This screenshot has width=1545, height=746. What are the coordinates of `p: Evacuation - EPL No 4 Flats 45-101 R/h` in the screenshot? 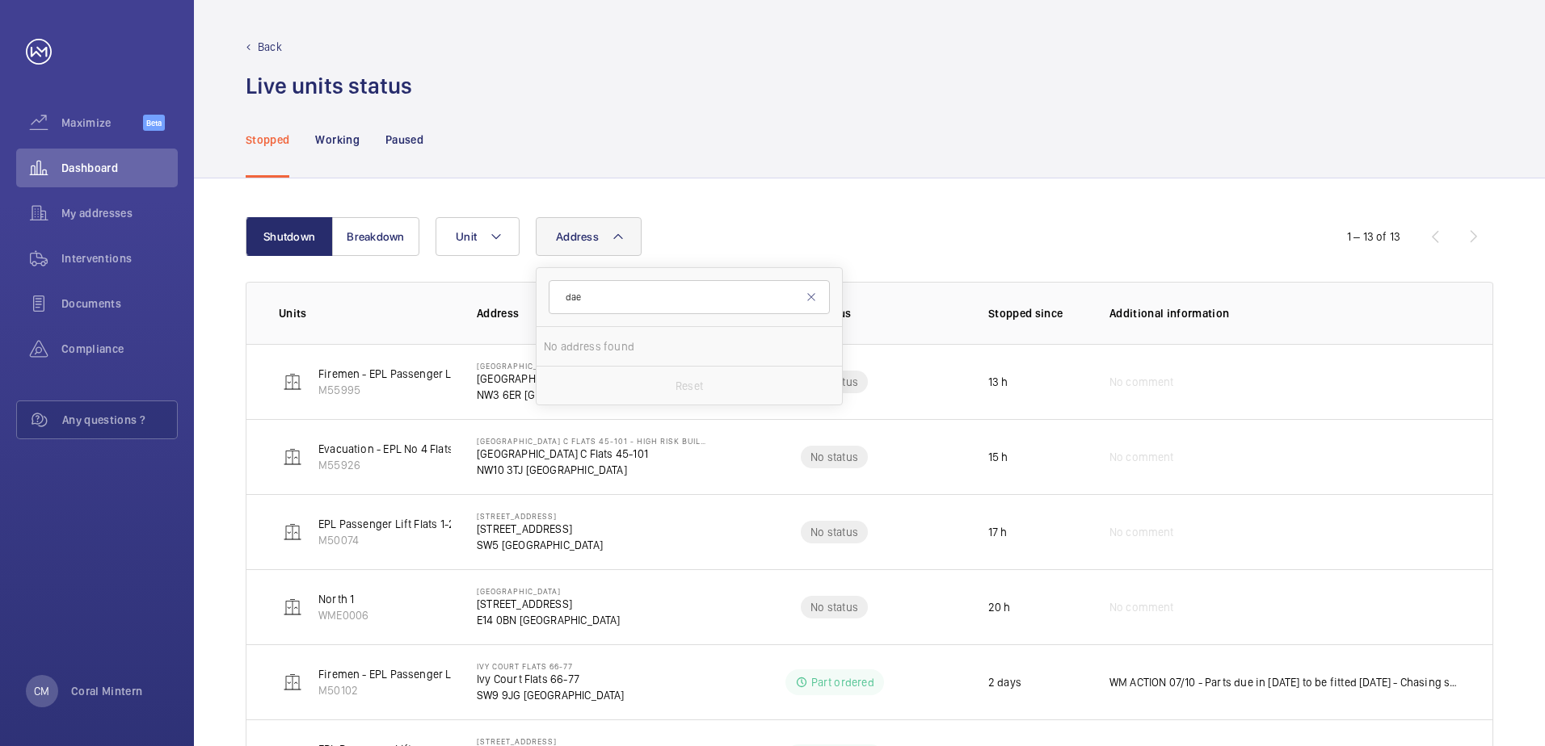 It's located at (413, 449).